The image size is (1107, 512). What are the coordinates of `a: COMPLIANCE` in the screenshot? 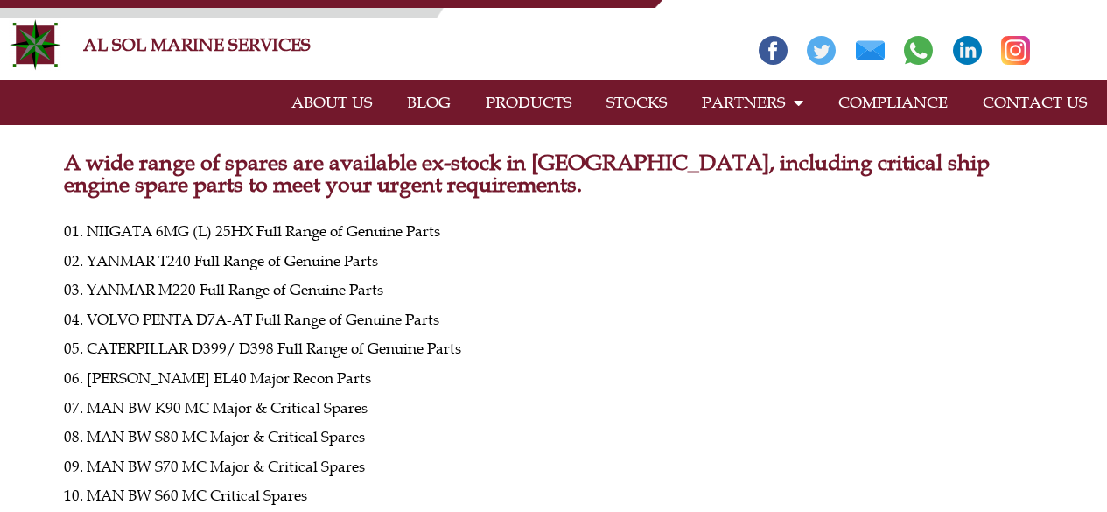 It's located at (893, 102).